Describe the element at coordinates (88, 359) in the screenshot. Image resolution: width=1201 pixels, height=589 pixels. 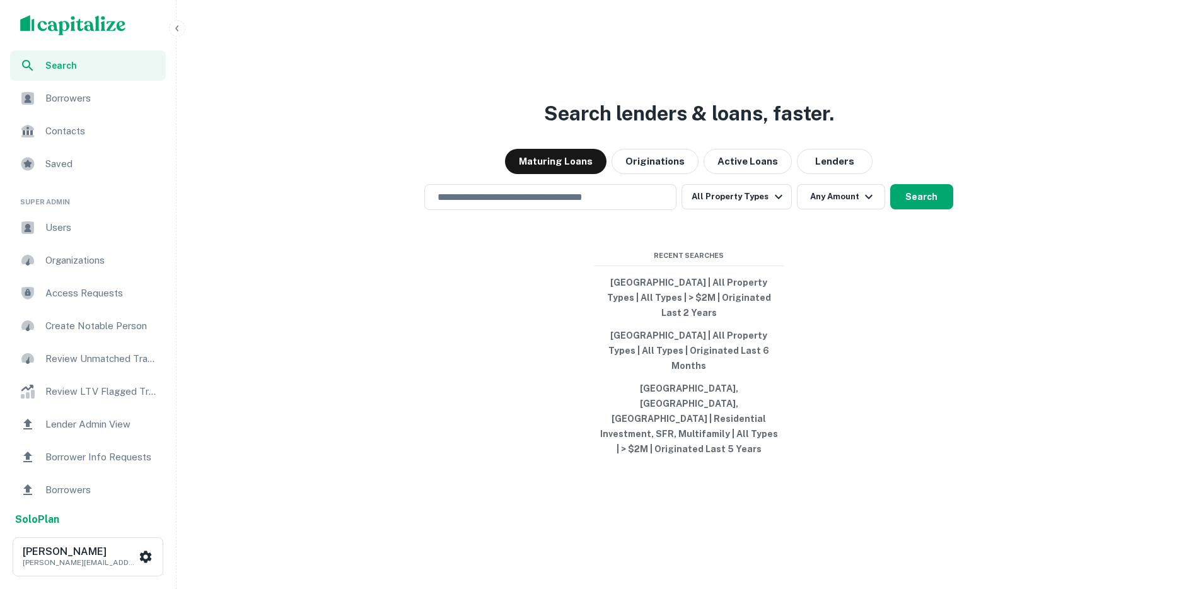
I see `a: Review Unmatched Transactions` at that location.